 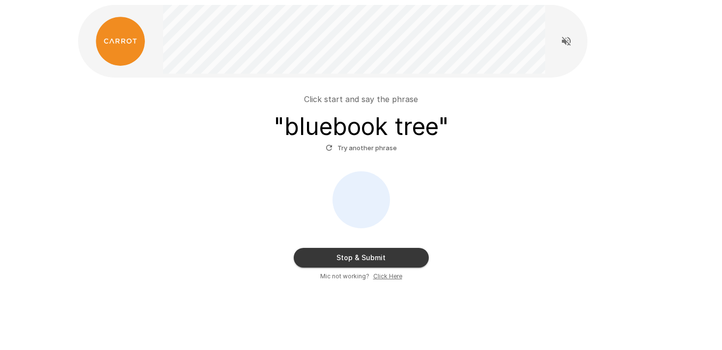 What do you see at coordinates (361, 127) in the screenshot?
I see `h3: " bluebook tree "` at bounding box center [361, 127].